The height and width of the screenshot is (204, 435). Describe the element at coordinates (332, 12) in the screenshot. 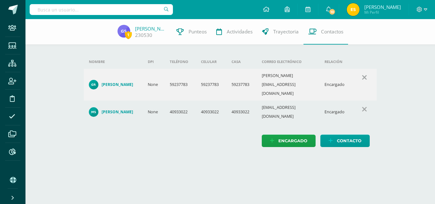

I see `span: 10` at that location.